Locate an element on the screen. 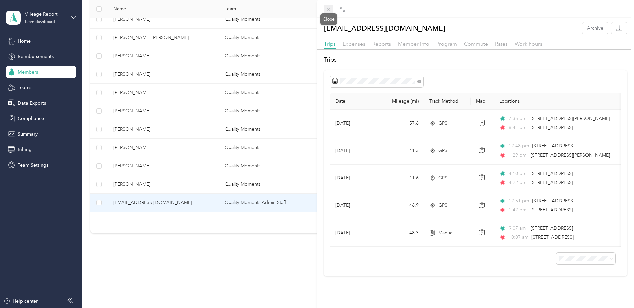 The image size is (634, 308). span: 4:22 pm is located at coordinates (518, 183).